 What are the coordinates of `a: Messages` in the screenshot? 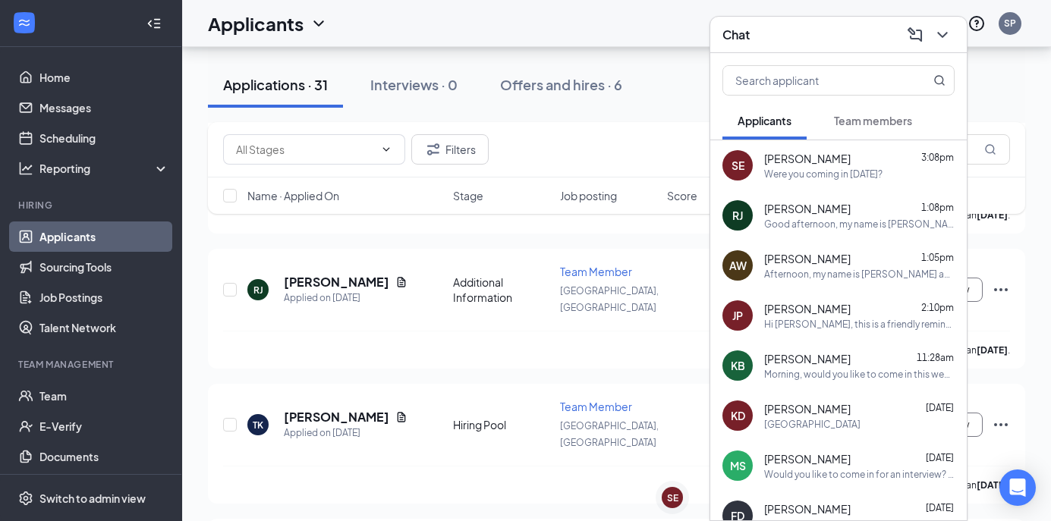 It's located at (104, 108).